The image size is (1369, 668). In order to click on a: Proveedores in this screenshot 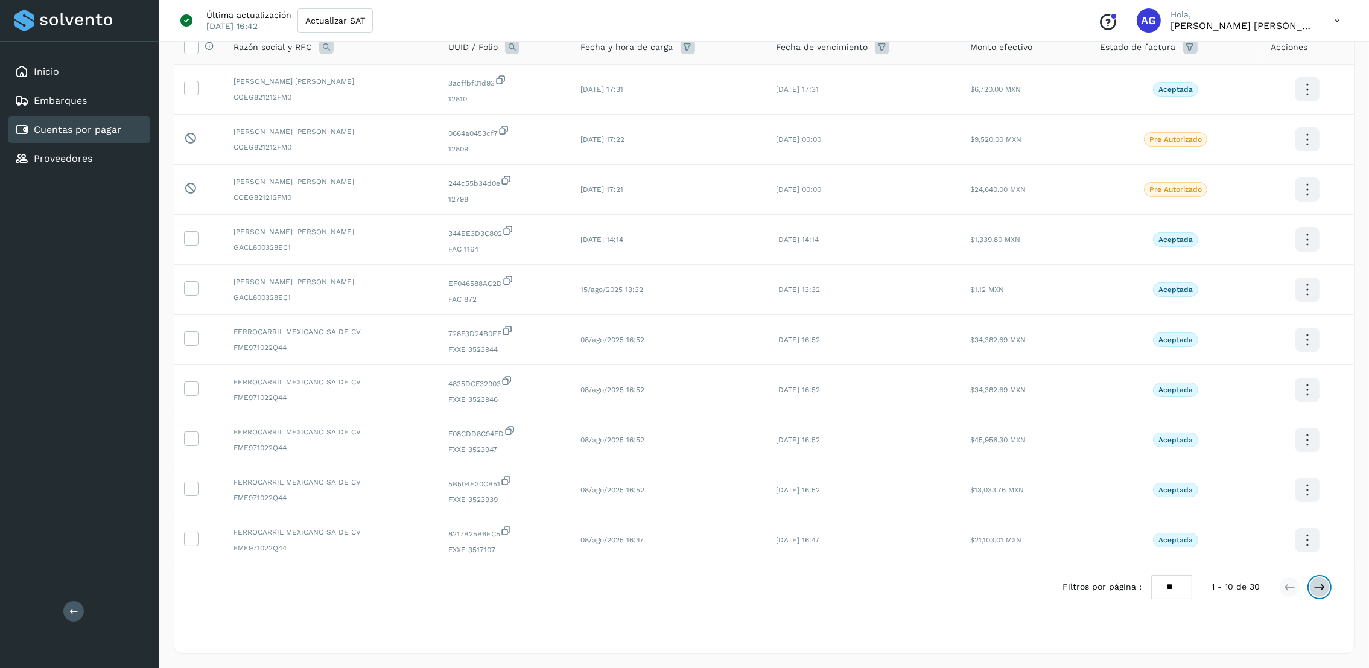, I will do `click(63, 158)`.